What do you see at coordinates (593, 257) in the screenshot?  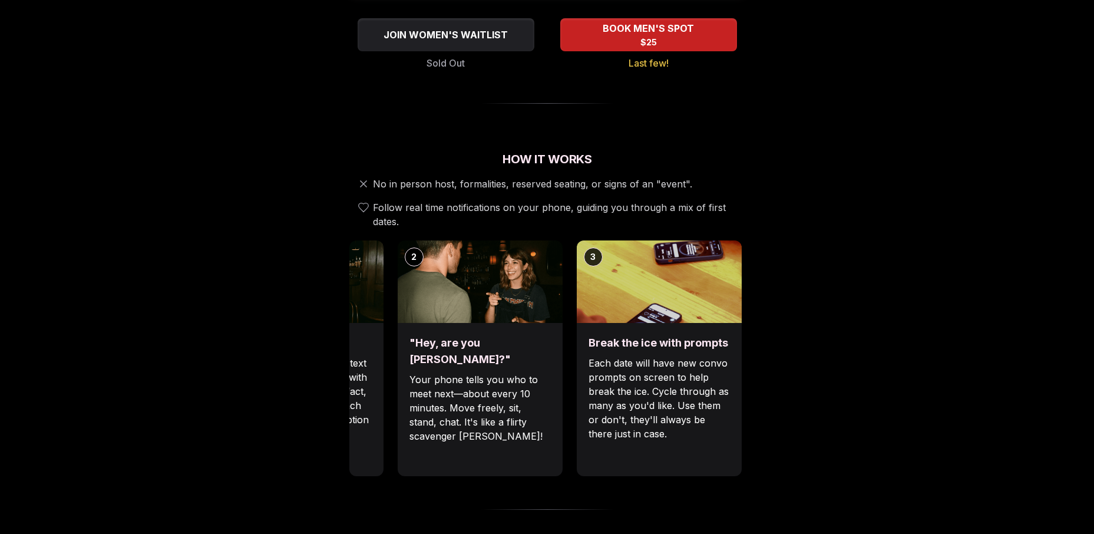 I see `div: 3` at bounding box center [593, 257].